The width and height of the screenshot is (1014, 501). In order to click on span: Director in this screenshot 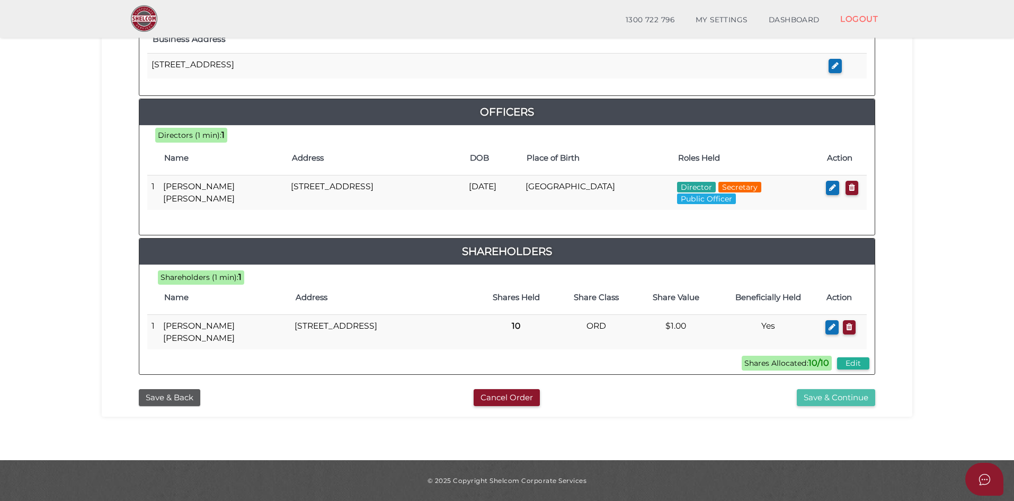, I will do `click(696, 187)`.